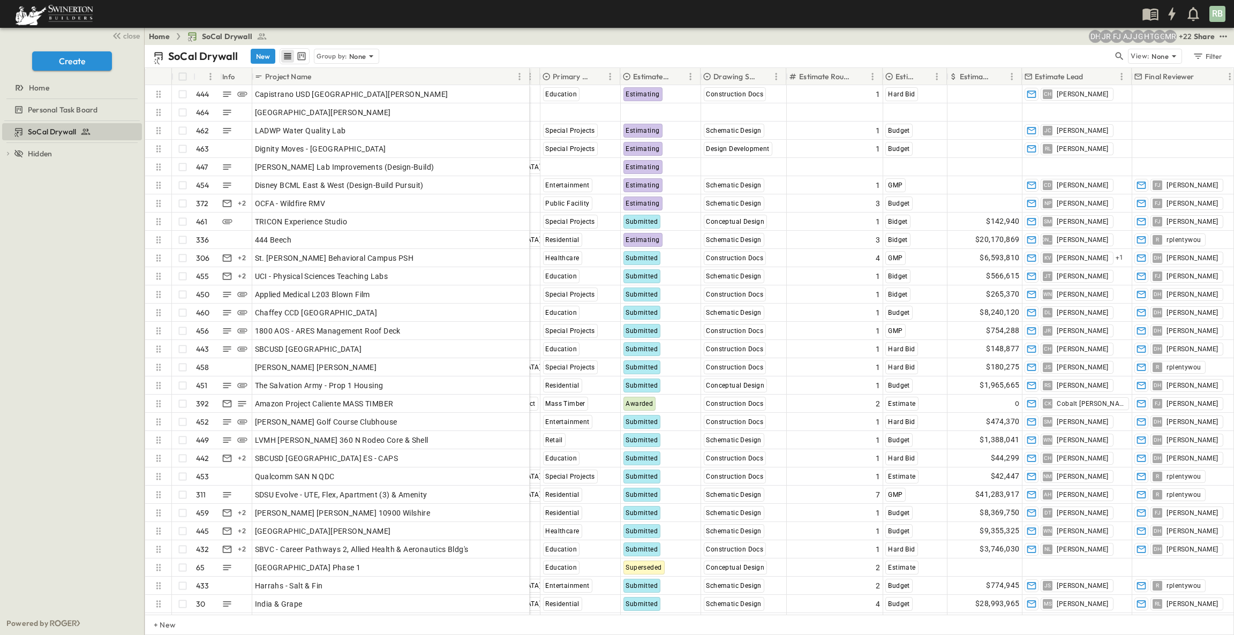 The height and width of the screenshot is (635, 1234). What do you see at coordinates (63, 110) in the screenshot?
I see `span: Personal Task Board` at bounding box center [63, 110].